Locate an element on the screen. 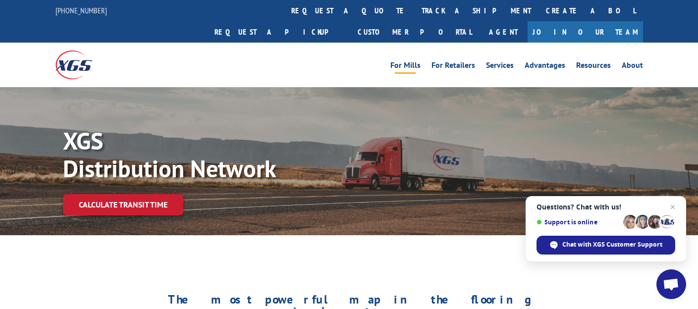 The image size is (698, 309). a: Agent is located at coordinates (503, 32).